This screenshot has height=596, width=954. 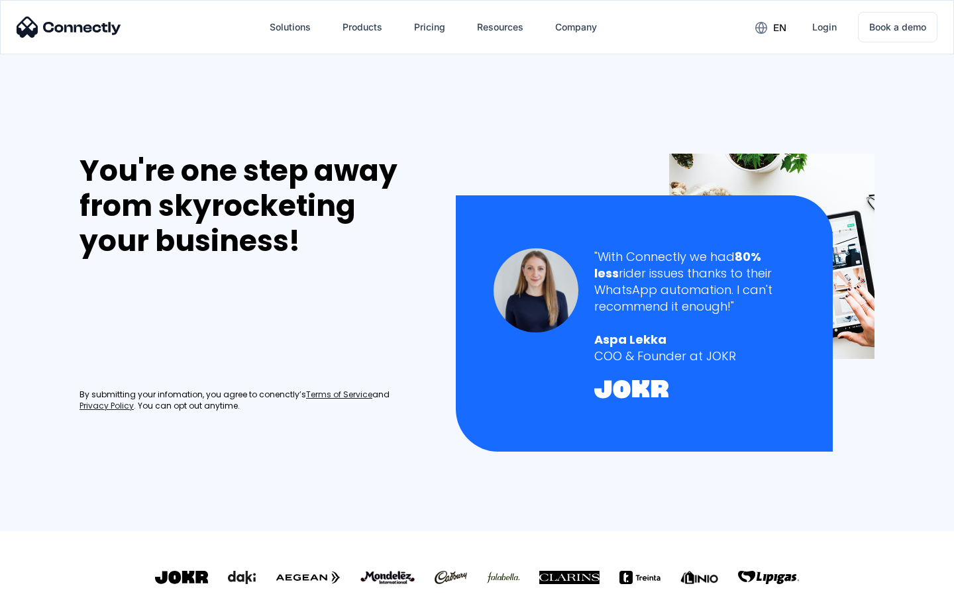 What do you see at coordinates (429, 27) in the screenshot?
I see `a: Pricing` at bounding box center [429, 27].